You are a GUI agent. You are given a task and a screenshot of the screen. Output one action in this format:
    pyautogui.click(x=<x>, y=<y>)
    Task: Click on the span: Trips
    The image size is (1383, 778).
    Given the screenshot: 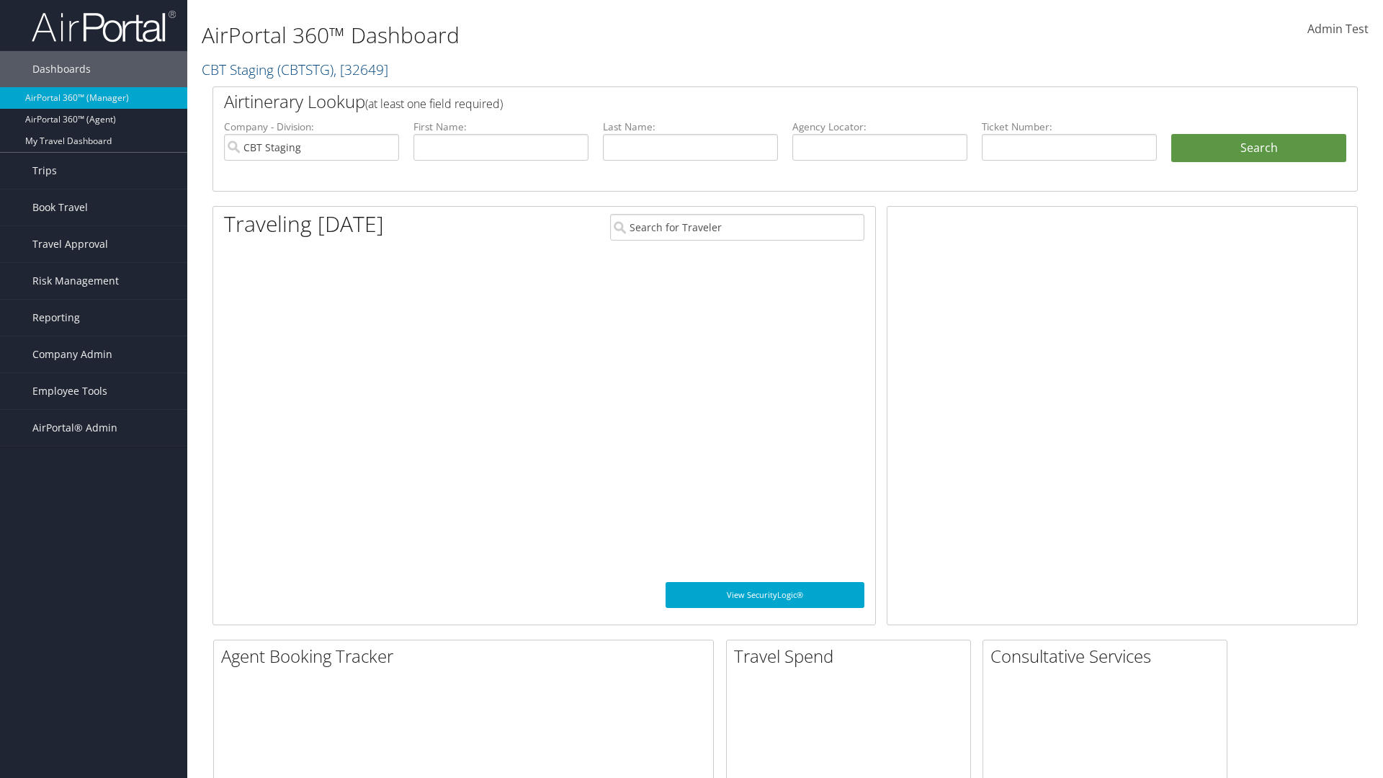 What is the action you would take?
    pyautogui.click(x=45, y=171)
    